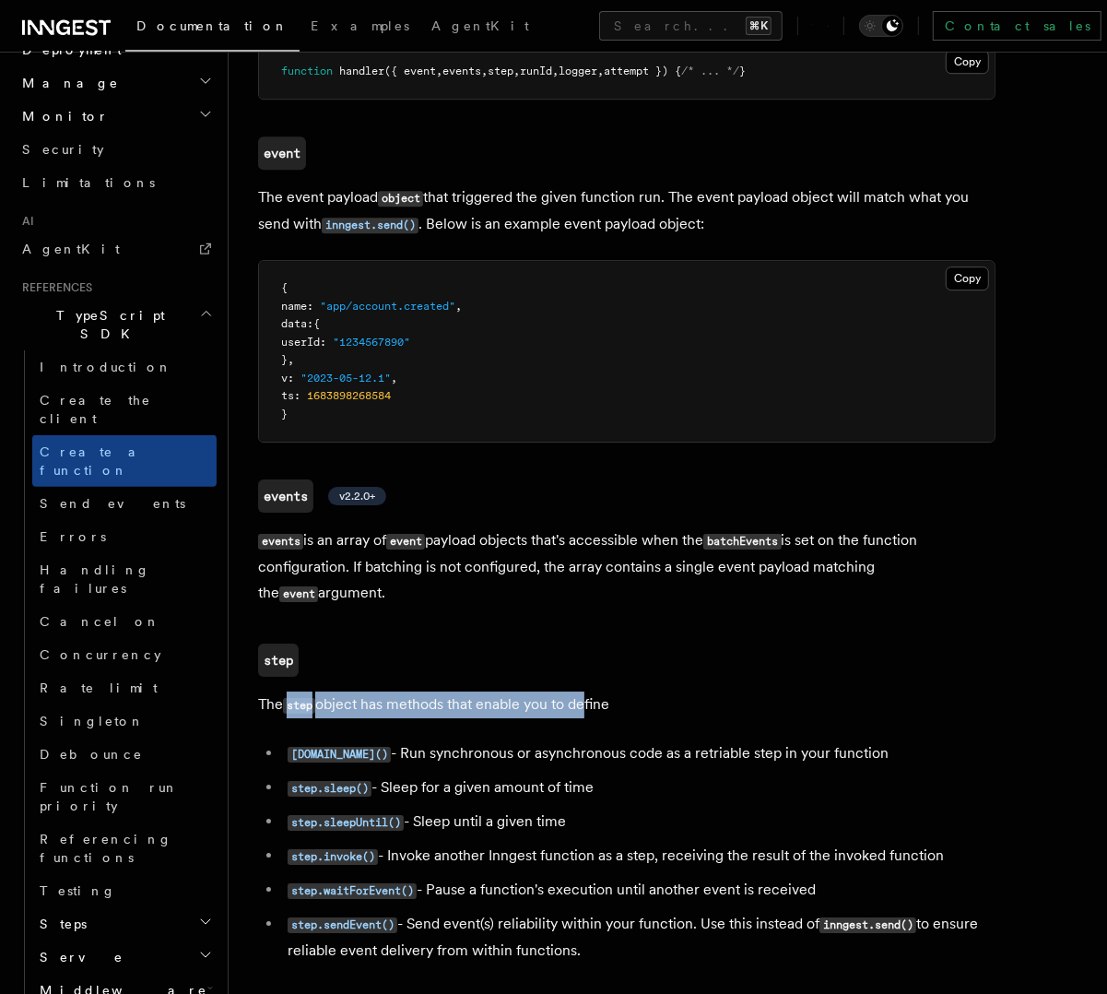 This screenshot has height=994, width=1107. I want to click on a: step.sendEvent(), so click(342, 923).